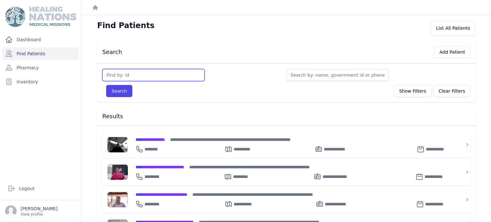 The height and width of the screenshot is (222, 491). Describe the element at coordinates (41, 82) in the screenshot. I see `a: Inventory` at that location.